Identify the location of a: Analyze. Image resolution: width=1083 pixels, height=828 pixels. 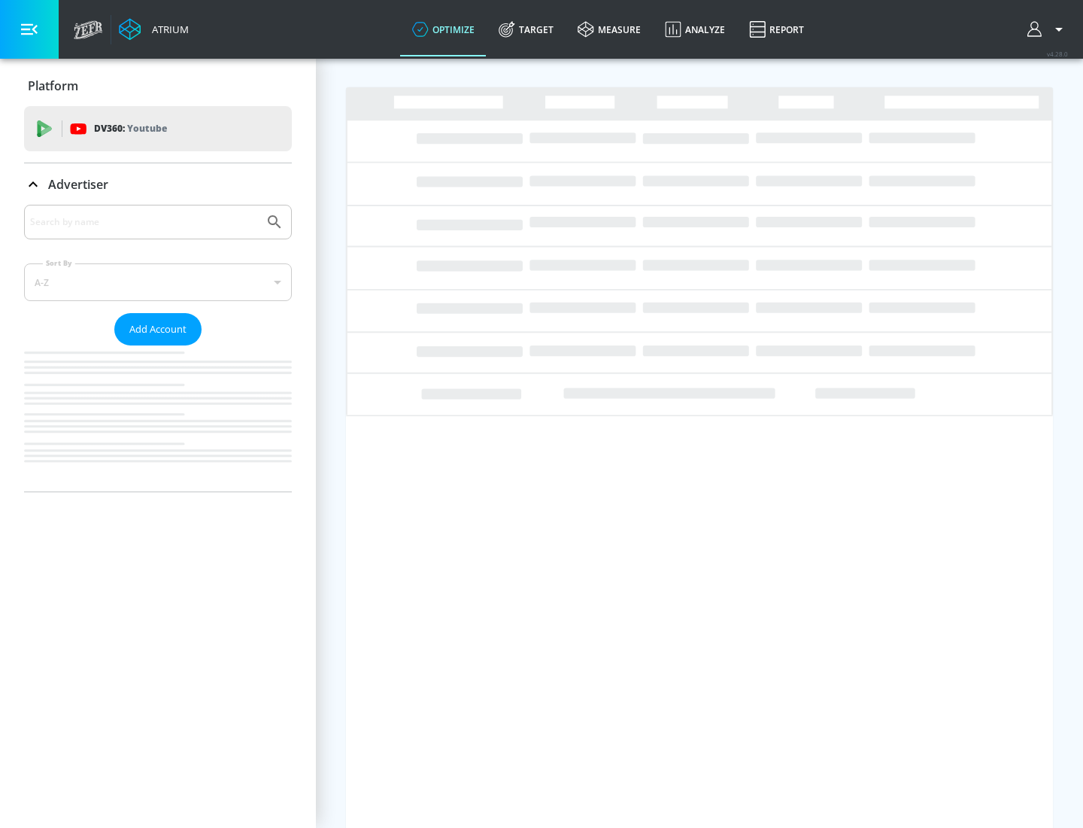
(695, 29).